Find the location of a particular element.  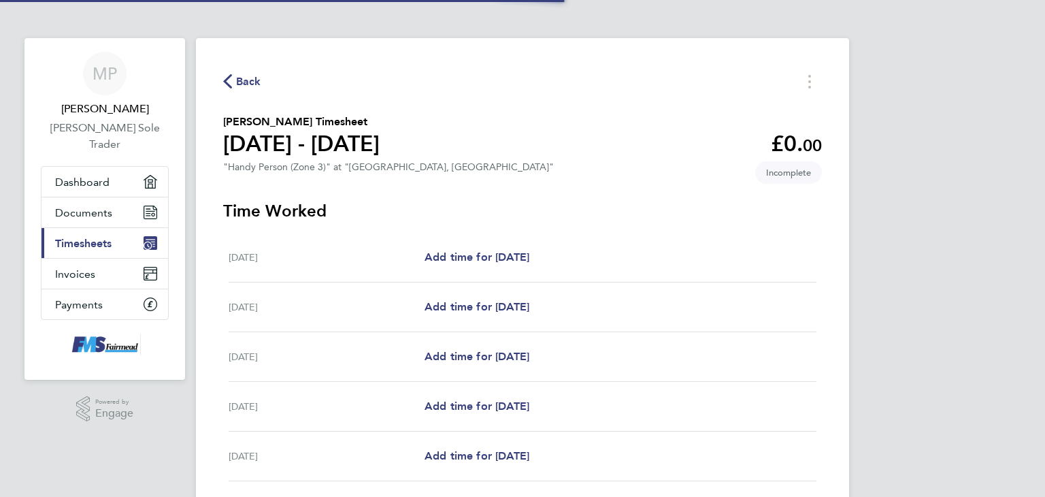

img: f-mead-logo-retina.png is located at coordinates (105, 344).